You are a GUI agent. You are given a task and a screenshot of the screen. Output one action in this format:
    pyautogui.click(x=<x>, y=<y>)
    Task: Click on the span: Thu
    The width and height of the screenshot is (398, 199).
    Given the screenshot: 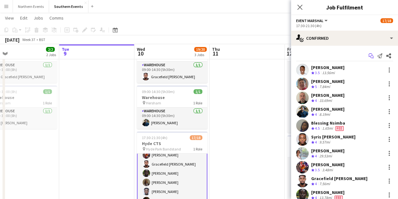 What is the action you would take?
    pyautogui.click(x=216, y=49)
    